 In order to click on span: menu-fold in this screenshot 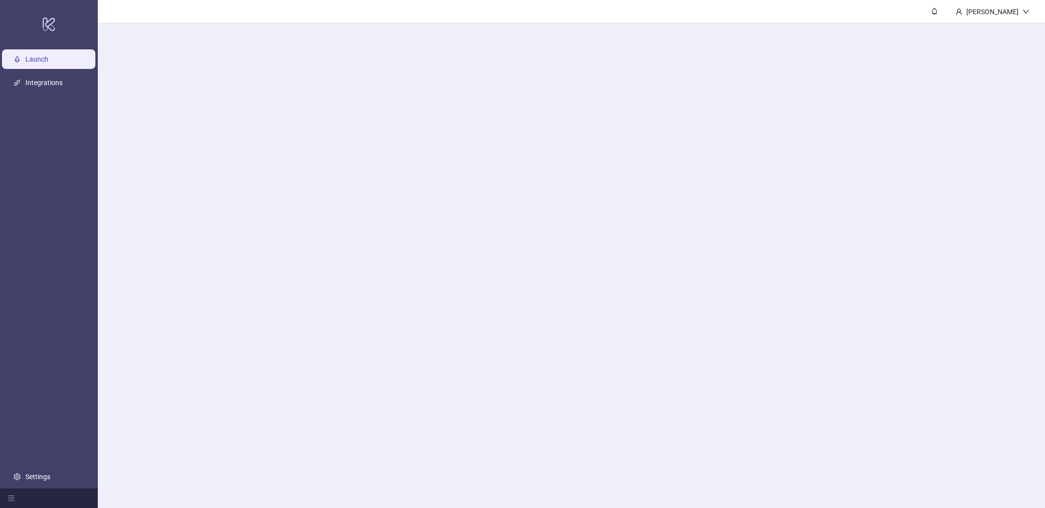, I will do `click(11, 498)`.